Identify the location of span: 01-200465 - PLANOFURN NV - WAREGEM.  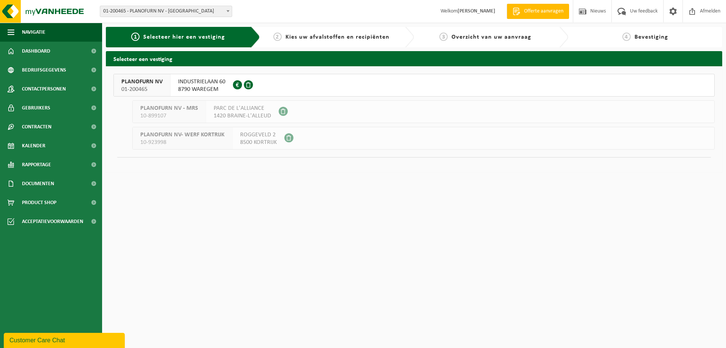
(166, 11).